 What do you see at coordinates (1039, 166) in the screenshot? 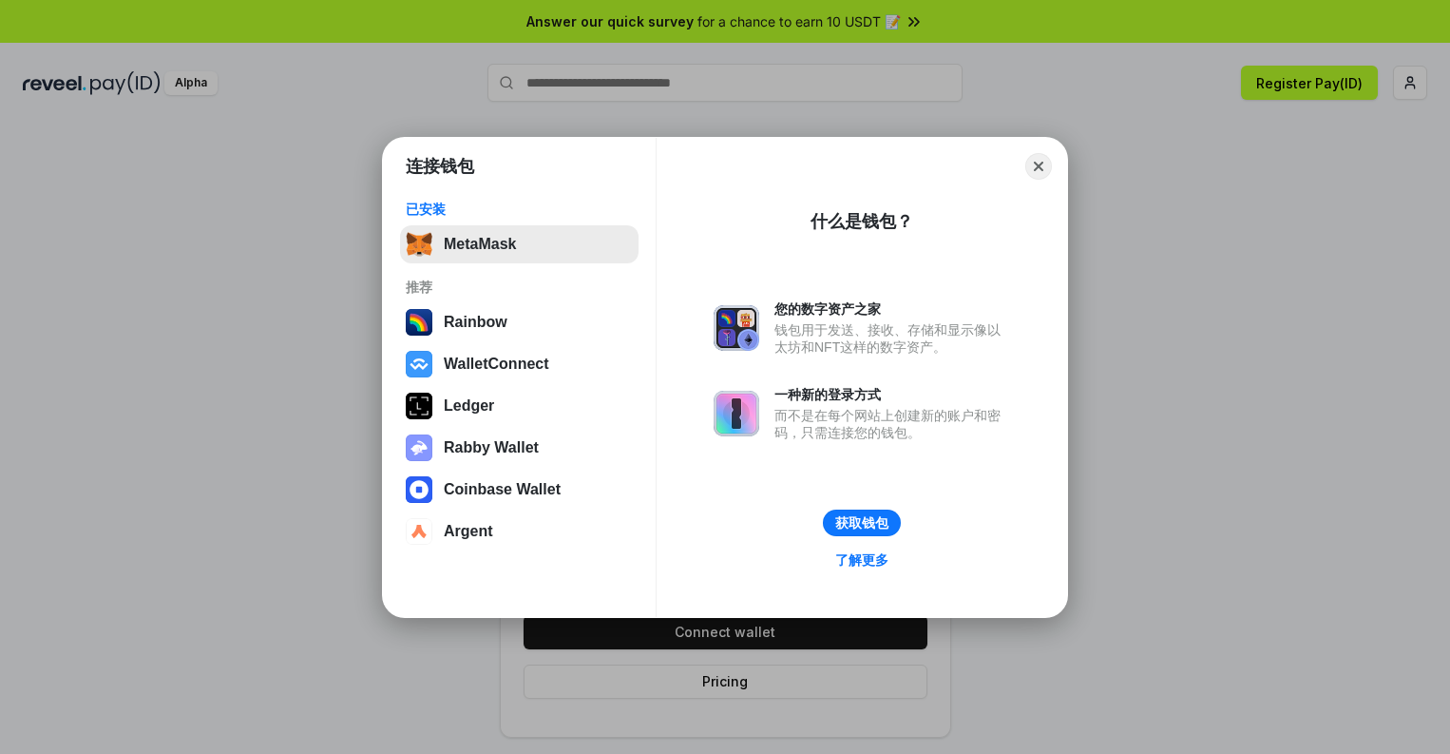
I see `button: Close` at bounding box center [1039, 166].